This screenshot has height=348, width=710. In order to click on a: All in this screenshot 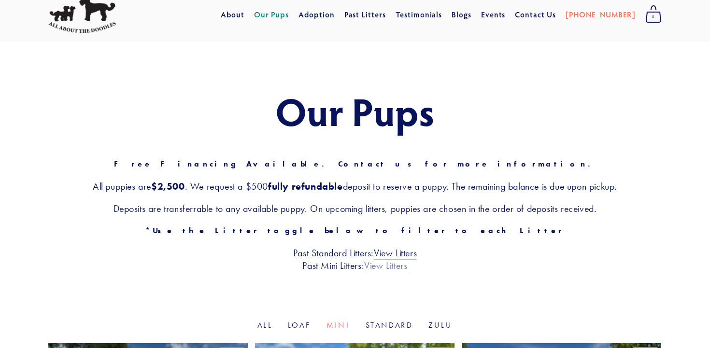, I will do `click(265, 325)`.